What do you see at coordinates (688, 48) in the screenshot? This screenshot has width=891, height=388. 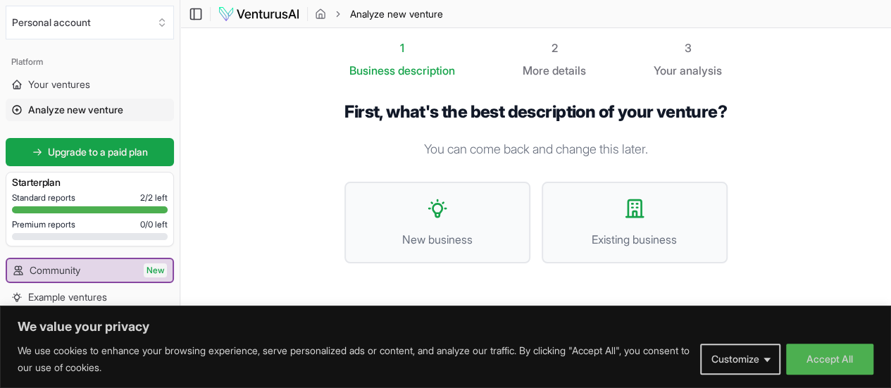 I see `div: 3` at bounding box center [688, 48].